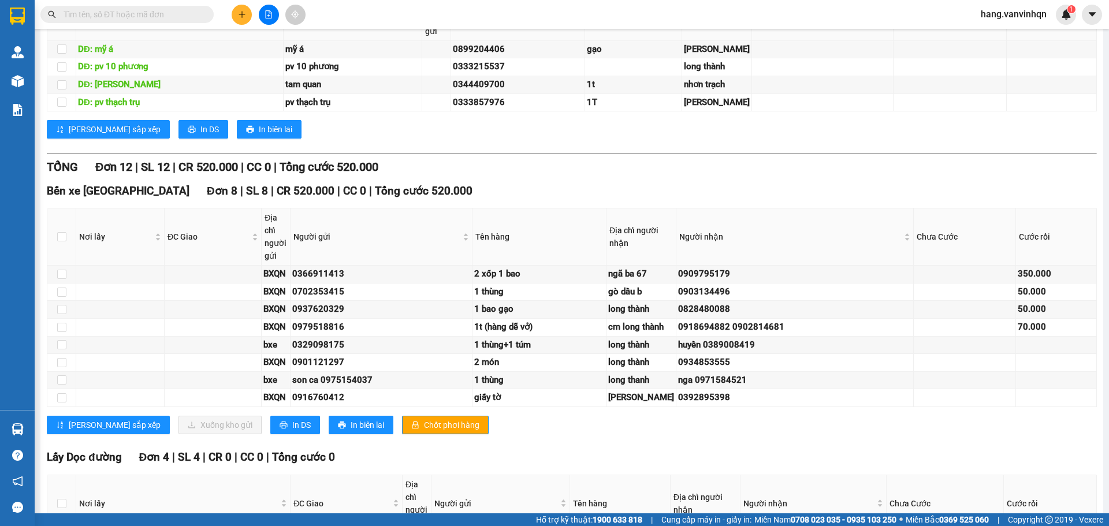  What do you see at coordinates (295, 14) in the screenshot?
I see `span: aim` at bounding box center [295, 14].